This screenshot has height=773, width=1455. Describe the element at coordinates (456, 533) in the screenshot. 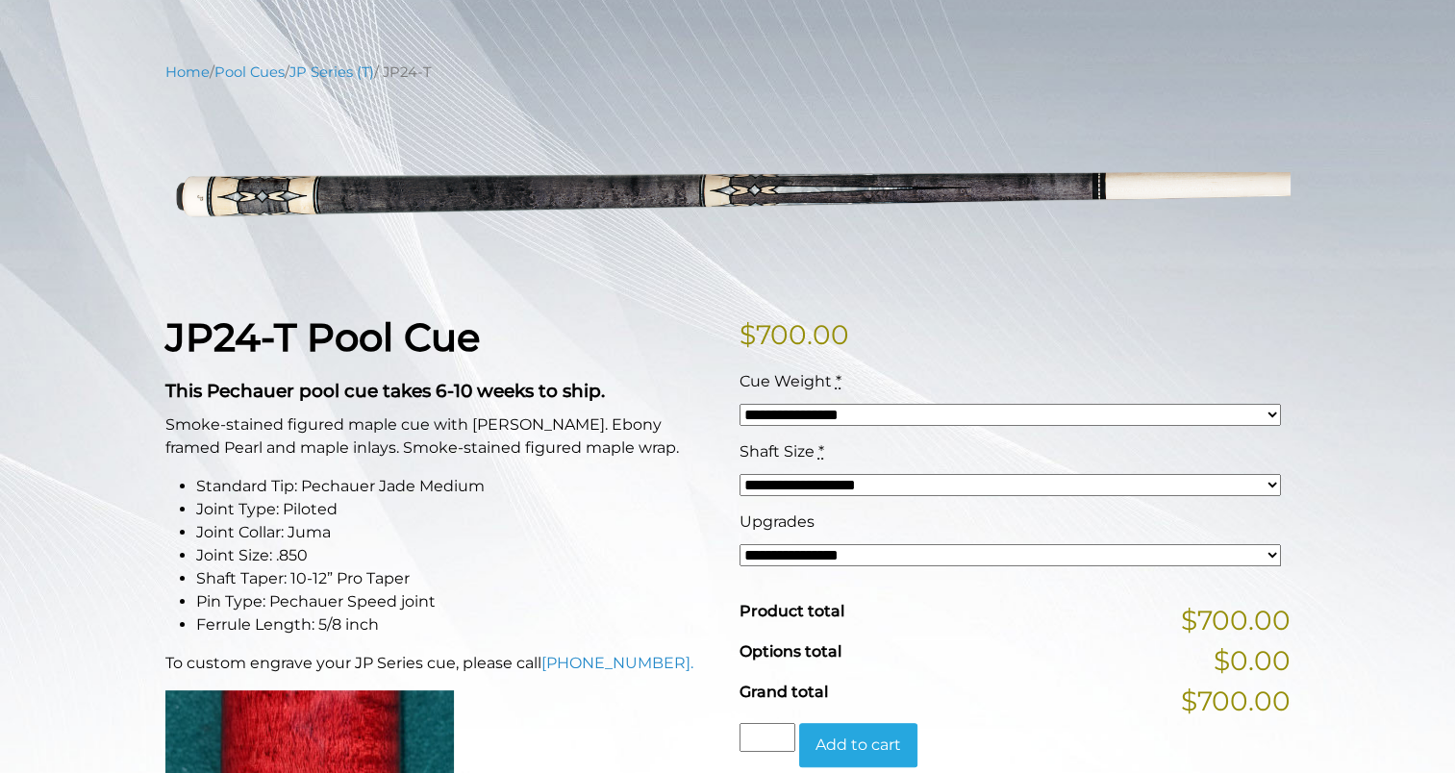

I see `li: Joint Collar: Juma` at that location.